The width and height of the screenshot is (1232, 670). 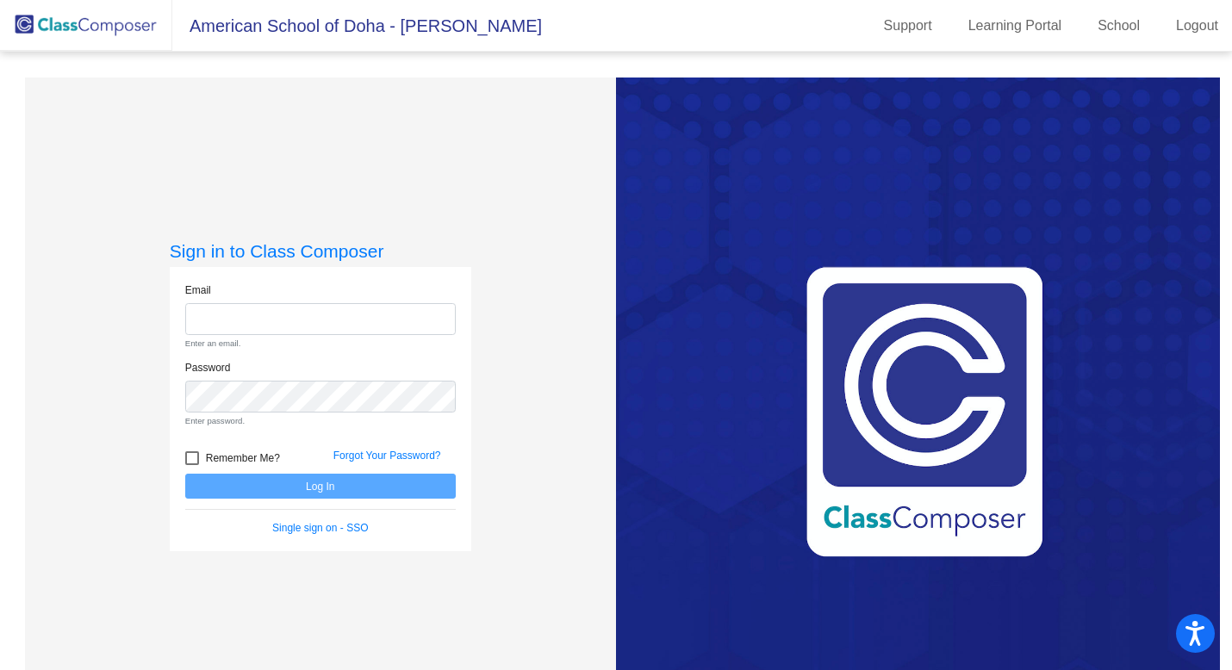 What do you see at coordinates (208, 368) in the screenshot?
I see `label: Password` at bounding box center [208, 368].